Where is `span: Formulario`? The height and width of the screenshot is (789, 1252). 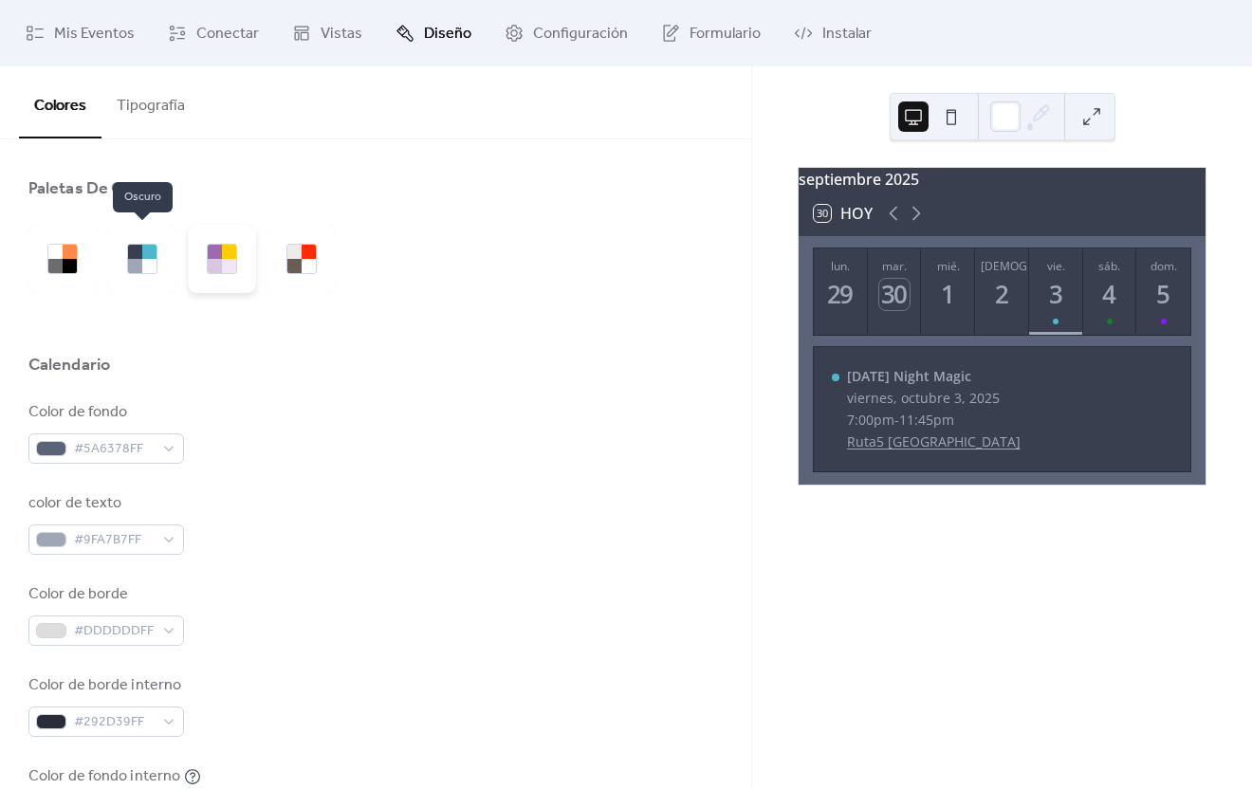 span: Formulario is located at coordinates (725, 34).